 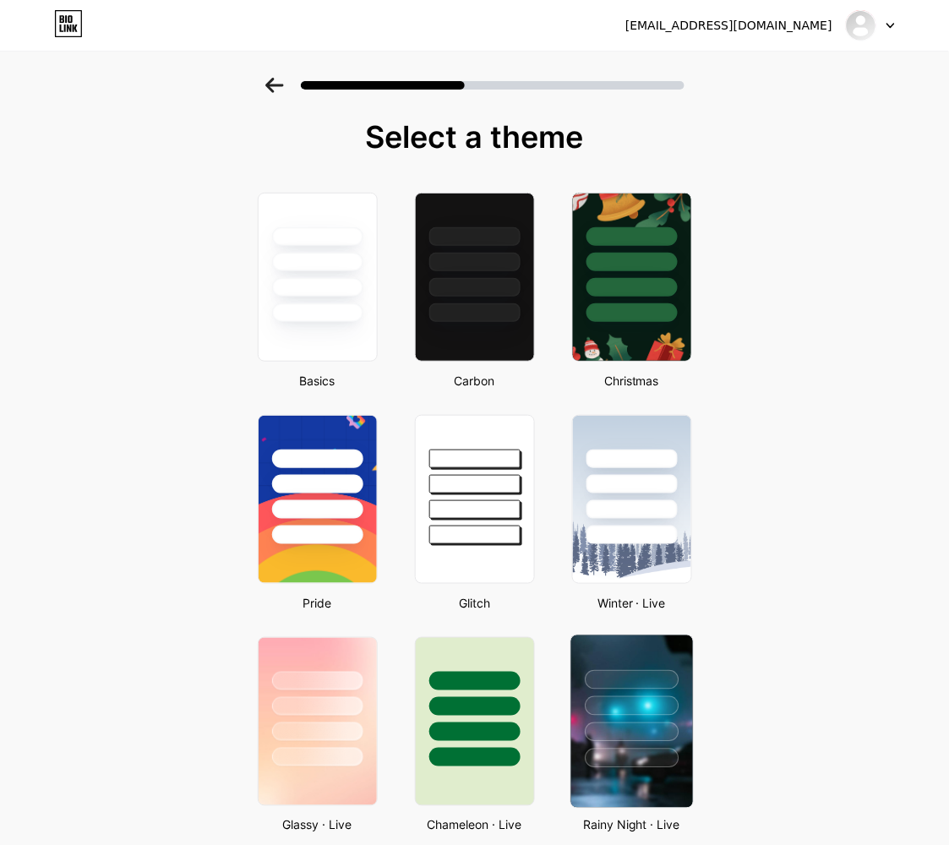 I want to click on img: dwtgg88, so click(x=861, y=25).